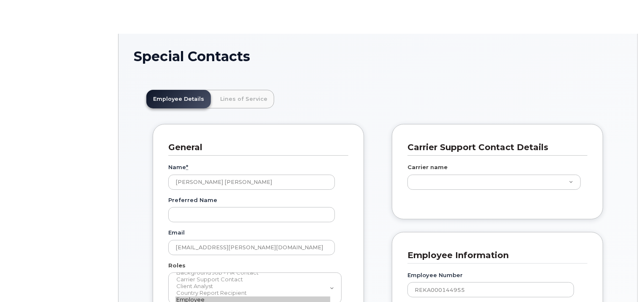  I want to click on label: Name, so click(178, 167).